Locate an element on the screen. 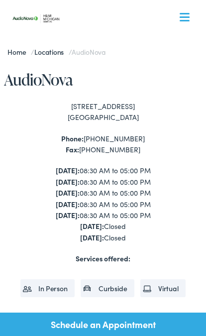 This screenshot has width=206, height=336. div: 08:30 AM to 05:00 PM 08:30 AM to 05:00 PM 08:30 AM to 05:00 PM 08:30 AM to 05:00 PM 08:30 AM to 0... is located at coordinates (103, 204).